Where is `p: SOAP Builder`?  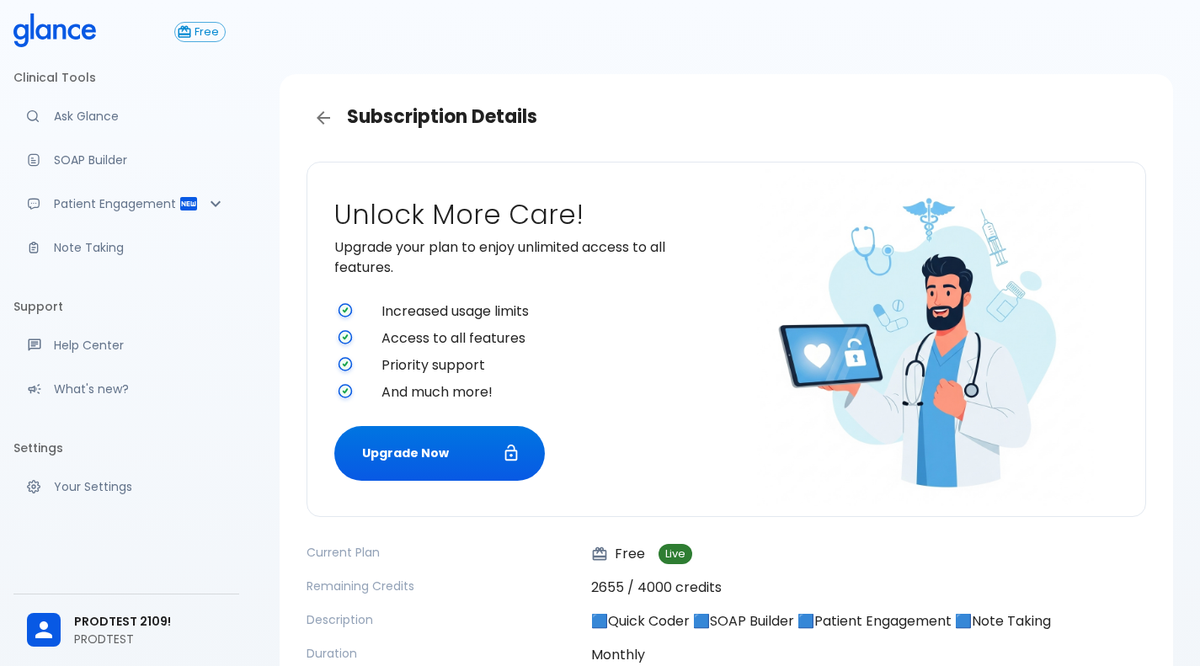 p: SOAP Builder is located at coordinates (140, 160).